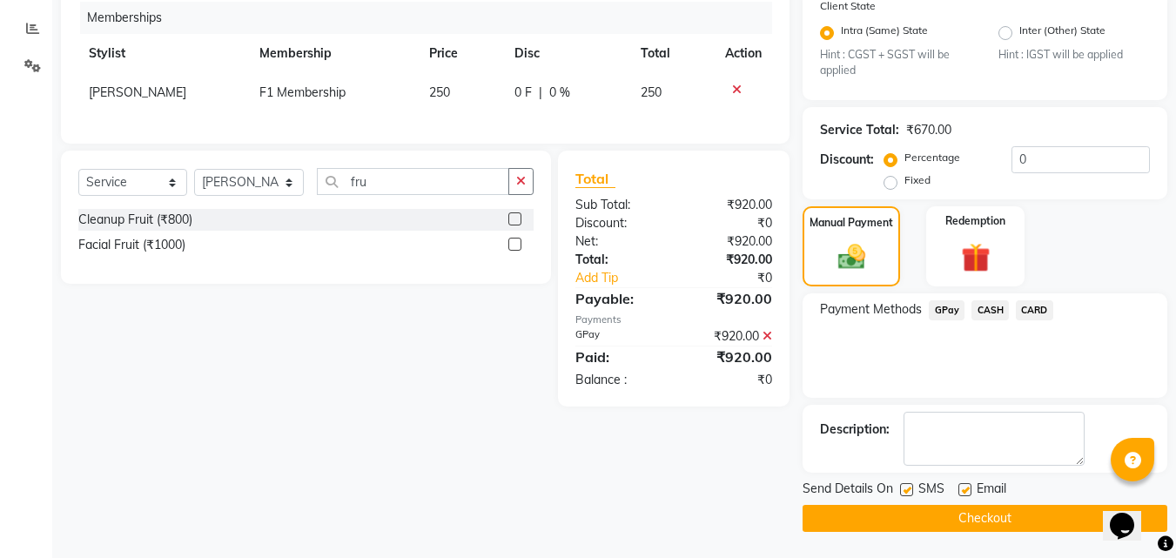  What do you see at coordinates (461, 53) in the screenshot?
I see `th: Price` at bounding box center [461, 53].